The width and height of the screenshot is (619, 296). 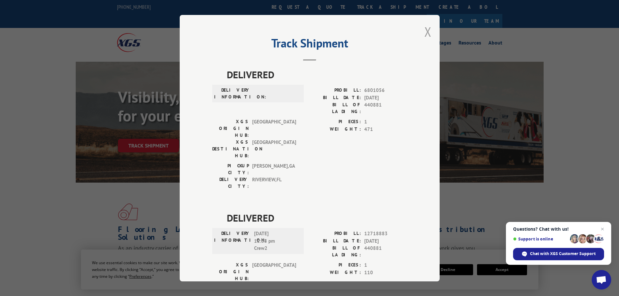 What do you see at coordinates (428, 32) in the screenshot?
I see `button: Close modal` at bounding box center [428, 32].